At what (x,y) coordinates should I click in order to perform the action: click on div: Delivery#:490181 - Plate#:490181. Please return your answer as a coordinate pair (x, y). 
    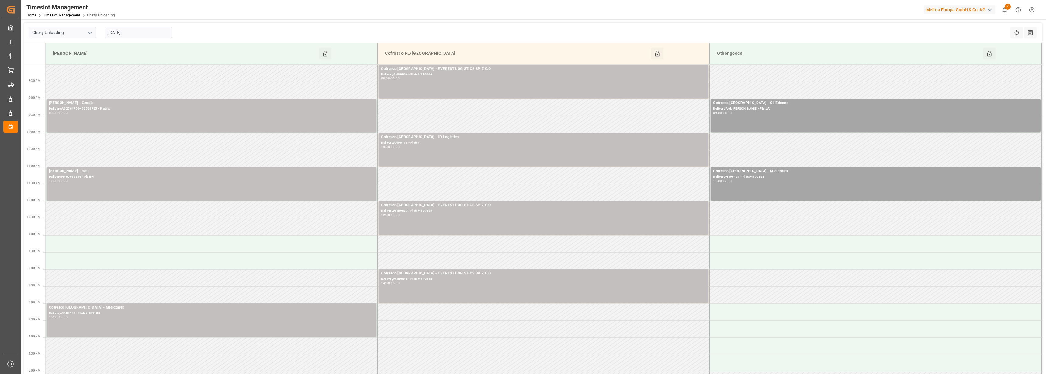
    Looking at the image, I should click on (875, 177).